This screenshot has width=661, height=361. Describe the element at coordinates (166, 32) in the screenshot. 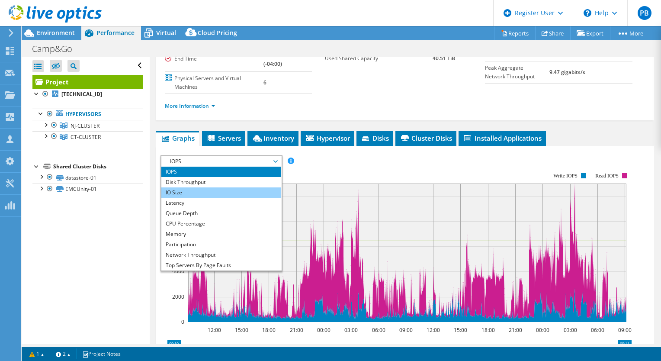

I see `span: Virtual` at that location.